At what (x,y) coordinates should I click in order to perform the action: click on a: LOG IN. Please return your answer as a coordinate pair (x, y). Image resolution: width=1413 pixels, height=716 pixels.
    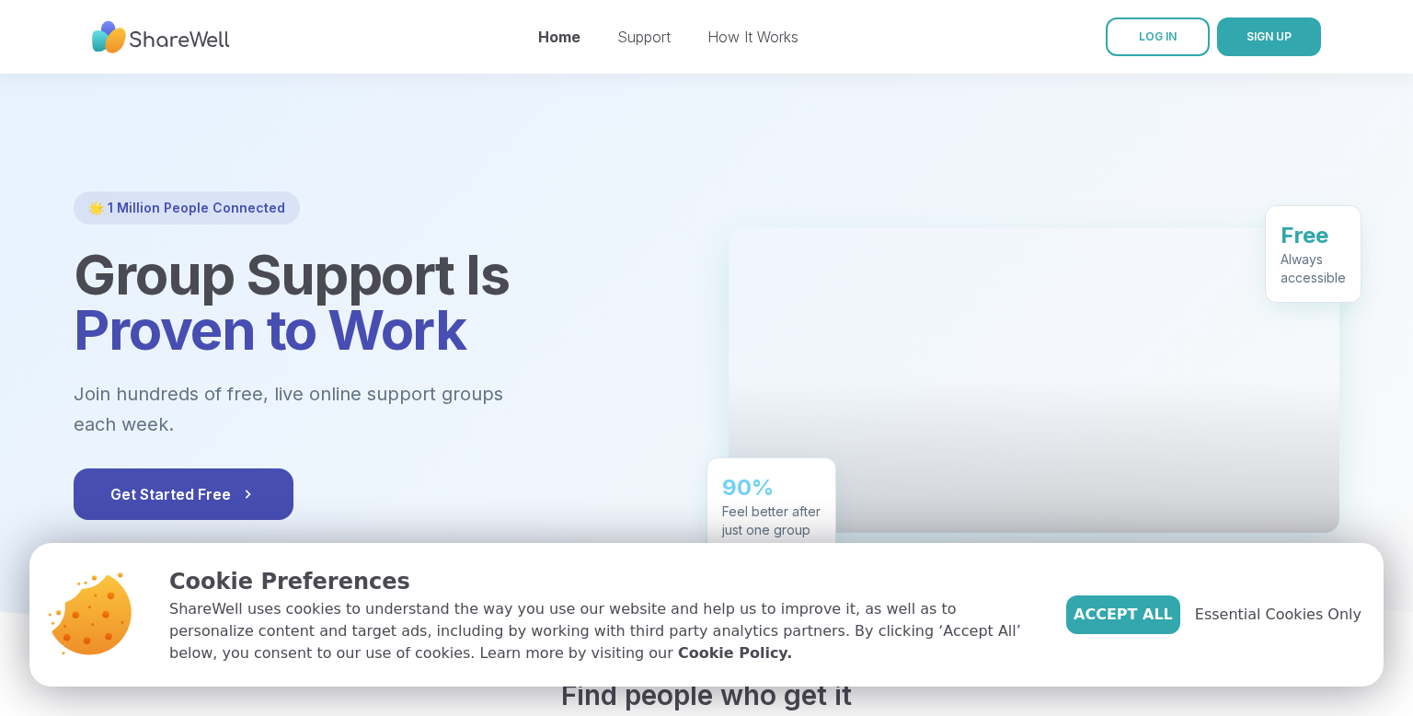
    Looking at the image, I should click on (1157, 37).